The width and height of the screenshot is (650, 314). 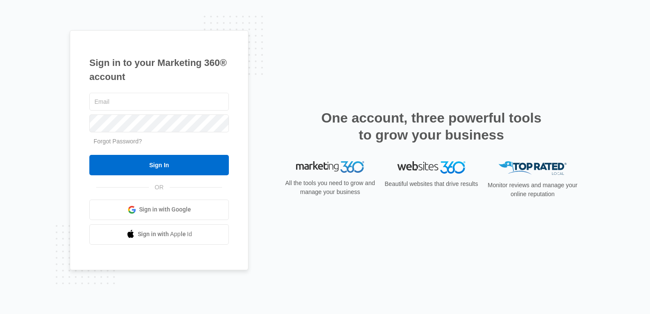 What do you see at coordinates (159, 210) in the screenshot?
I see `a: Sign in with Google` at bounding box center [159, 210].